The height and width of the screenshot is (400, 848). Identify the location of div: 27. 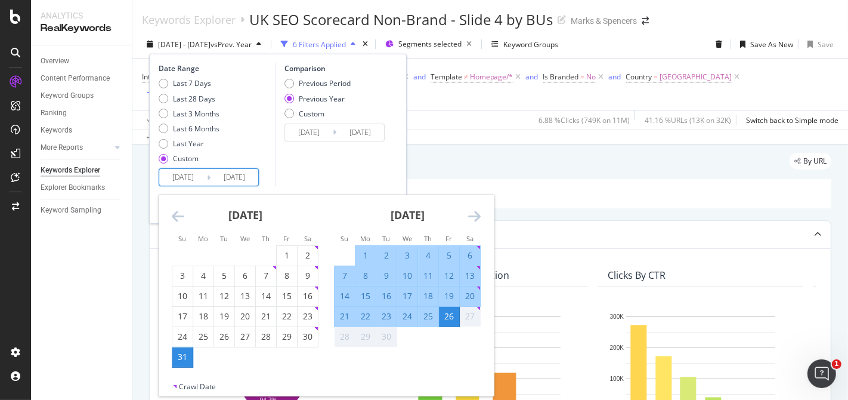
(470, 316).